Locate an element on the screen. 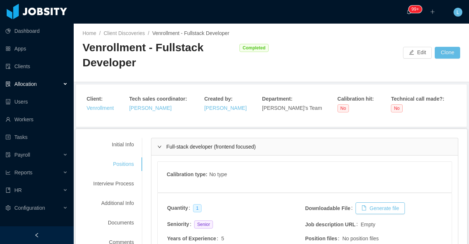 The image size is (469, 244). div: icon: rightFull-stack developer (frontend focused) is located at coordinates (305, 147).